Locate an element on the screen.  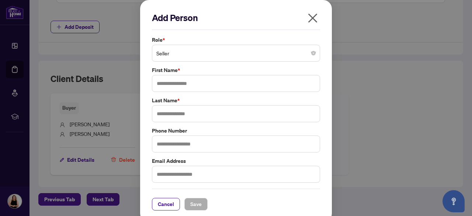
label: Email Address is located at coordinates (236, 161).